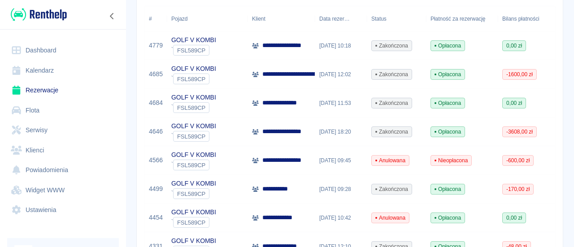 The height and width of the screenshot is (247, 574). Describe the element at coordinates (63, 210) in the screenshot. I see `a: Ustawienia` at that location.